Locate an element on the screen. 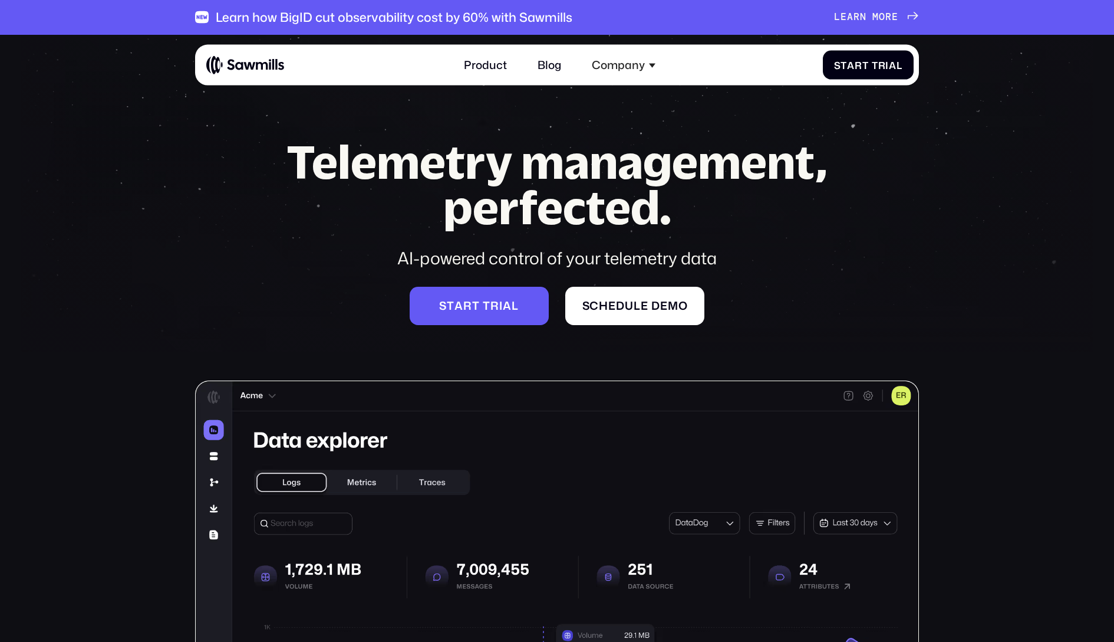 Image resolution: width=1114 pixels, height=642 pixels. a: Learnmore is located at coordinates (877, 17).